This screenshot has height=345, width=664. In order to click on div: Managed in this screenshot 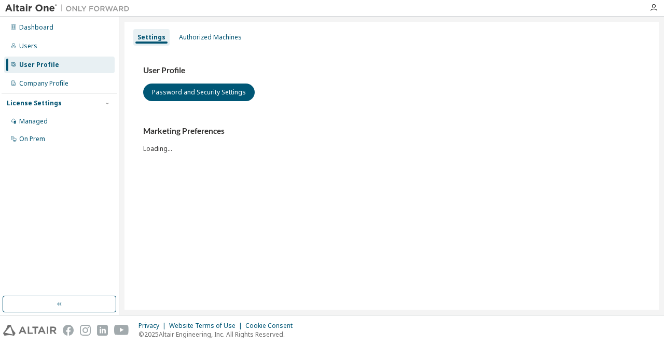, I will do `click(33, 121)`.